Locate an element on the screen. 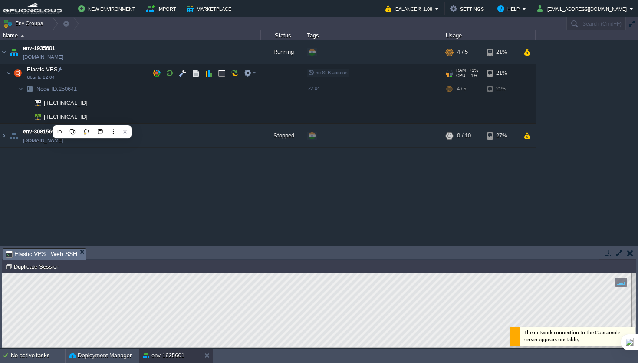  div: Usage is located at coordinates (489, 35).